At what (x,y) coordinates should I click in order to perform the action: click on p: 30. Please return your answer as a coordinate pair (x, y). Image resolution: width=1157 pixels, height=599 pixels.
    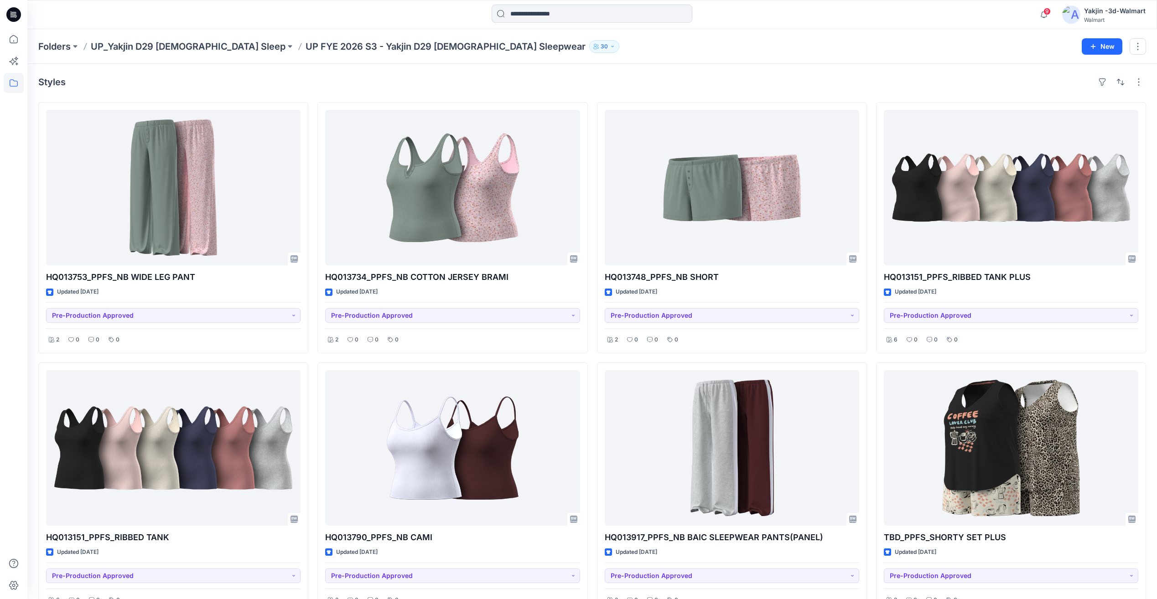
    Looking at the image, I should click on (604, 47).